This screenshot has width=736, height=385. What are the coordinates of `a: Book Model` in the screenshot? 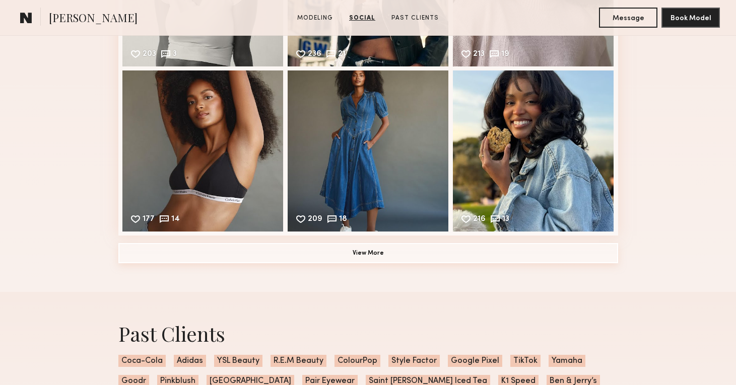 It's located at (691, 17).